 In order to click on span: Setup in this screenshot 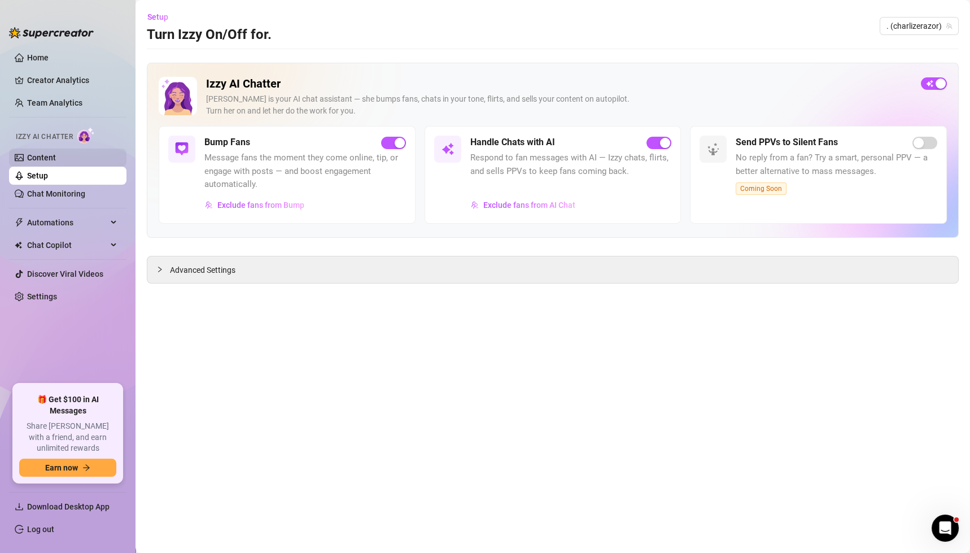, I will do `click(157, 17)`.